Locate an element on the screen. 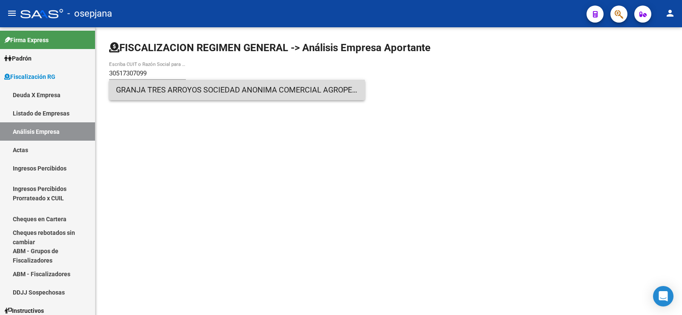 Image resolution: width=682 pixels, height=315 pixels. span: - osepjana is located at coordinates (89, 14).